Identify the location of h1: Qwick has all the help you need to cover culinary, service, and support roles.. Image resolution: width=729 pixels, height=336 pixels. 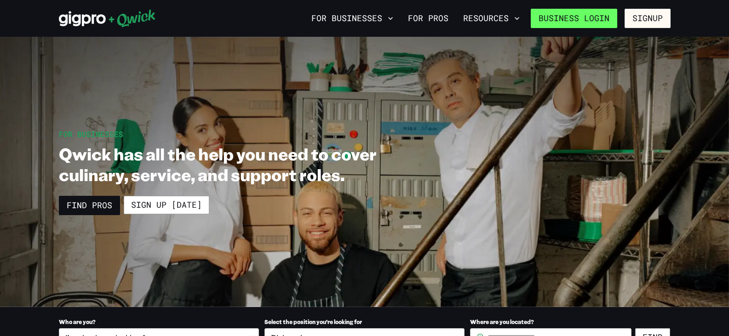
(242, 164).